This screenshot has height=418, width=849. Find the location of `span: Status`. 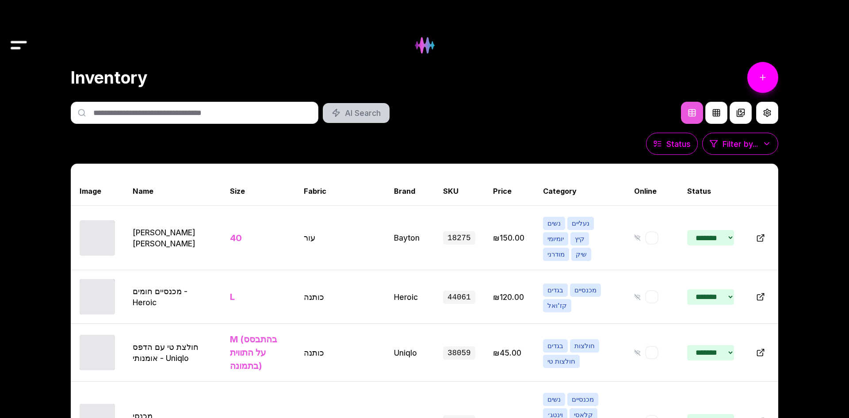

span: Status is located at coordinates (678, 144).